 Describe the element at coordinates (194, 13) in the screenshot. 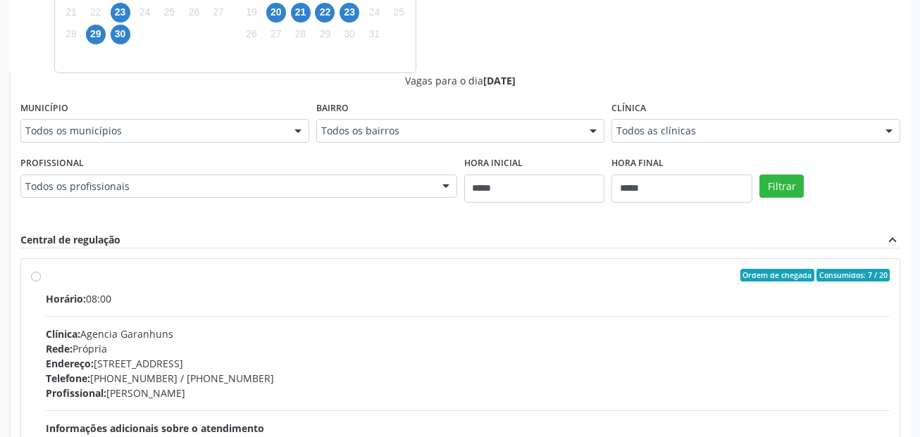

I see `span: sexta-feira, 26 de setembro de 2025` at that location.